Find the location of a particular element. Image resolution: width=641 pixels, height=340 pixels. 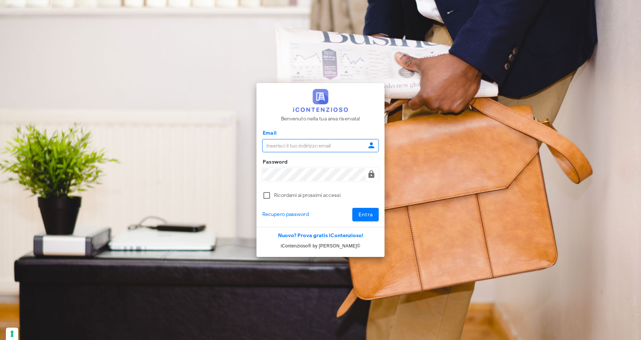

strong: Nuovo? Prova gratis iContenzioso! is located at coordinates (320, 235).